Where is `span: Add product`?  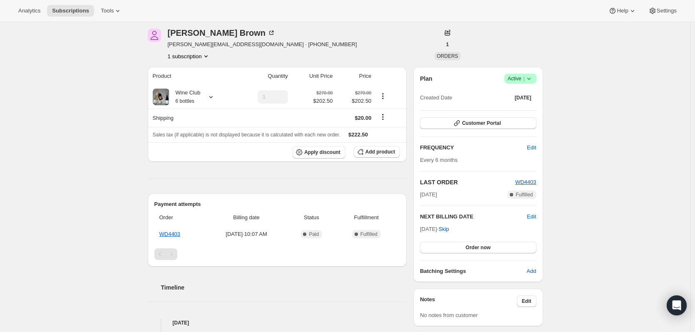
span: Add product is located at coordinates (380, 152).